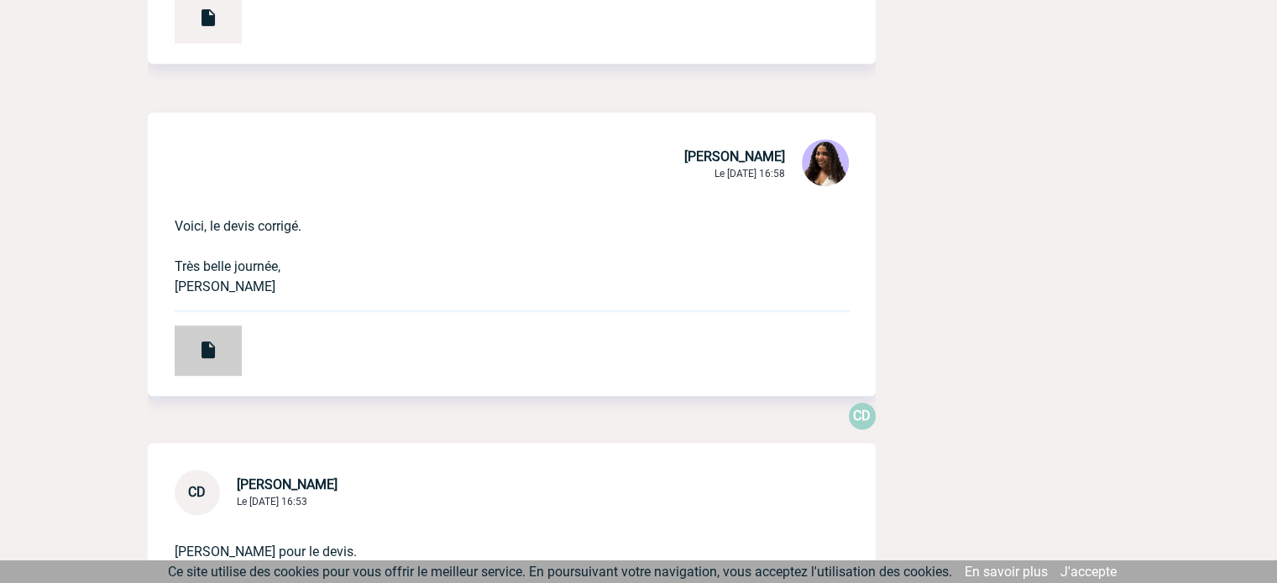 This screenshot has height=583, width=1277. What do you see at coordinates (862, 416) in the screenshot?
I see `p: CD` at bounding box center [862, 416].